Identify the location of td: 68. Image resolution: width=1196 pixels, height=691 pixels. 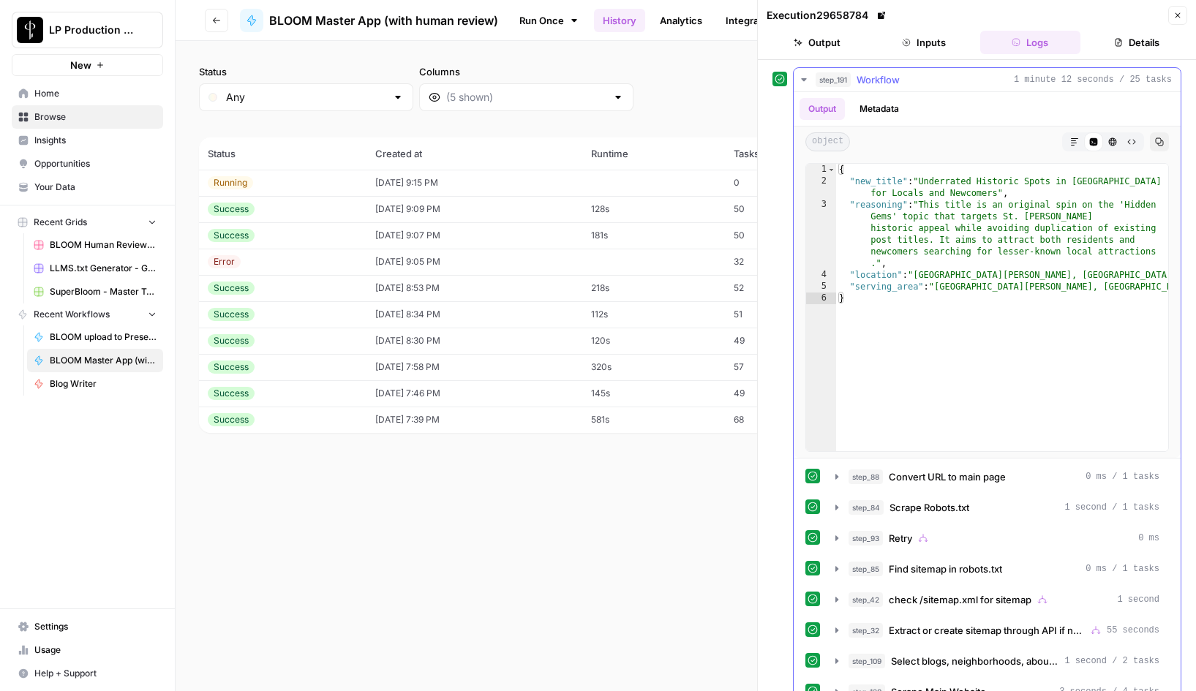
(781, 420).